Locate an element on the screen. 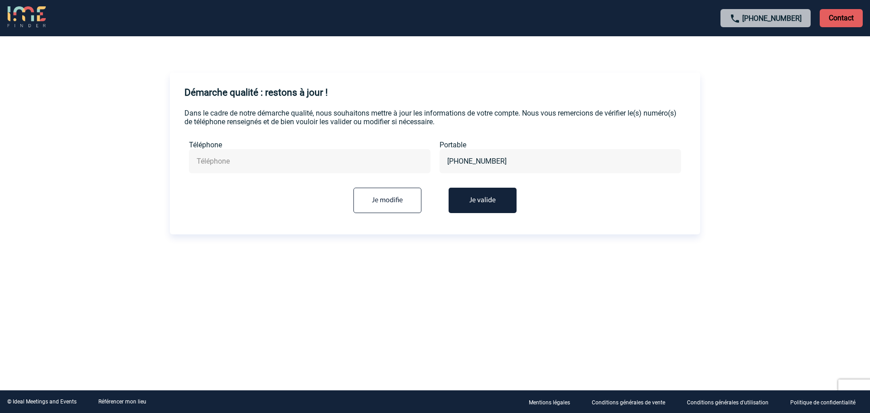 The image size is (870, 413). p: Conditions générales d'utilisation is located at coordinates (728, 402).